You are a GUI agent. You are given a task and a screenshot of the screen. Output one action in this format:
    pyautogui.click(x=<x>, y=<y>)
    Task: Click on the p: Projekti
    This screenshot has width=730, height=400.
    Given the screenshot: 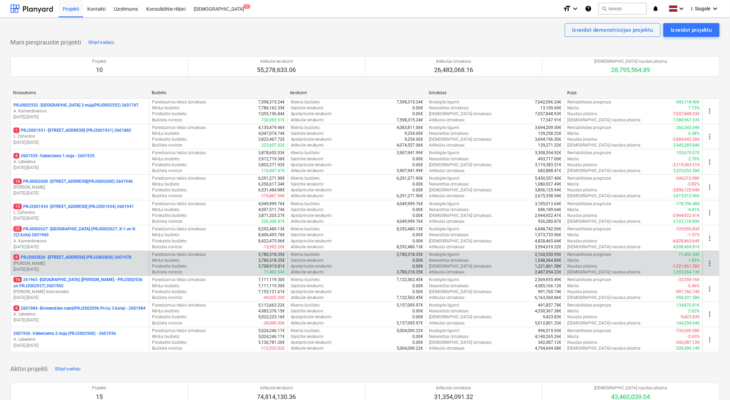 What is the action you would take?
    pyautogui.click(x=99, y=61)
    